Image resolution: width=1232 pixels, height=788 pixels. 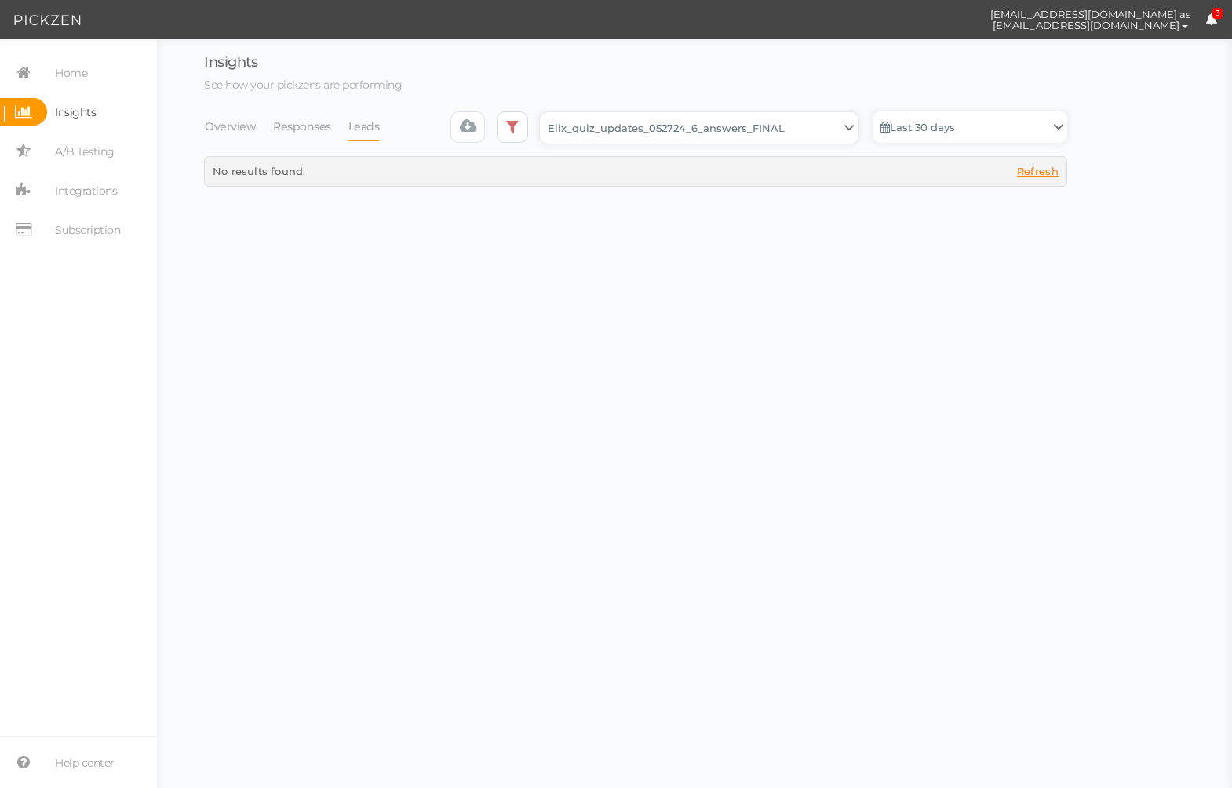 What do you see at coordinates (47, 20) in the screenshot?
I see `img: Pickzen logo` at bounding box center [47, 20].